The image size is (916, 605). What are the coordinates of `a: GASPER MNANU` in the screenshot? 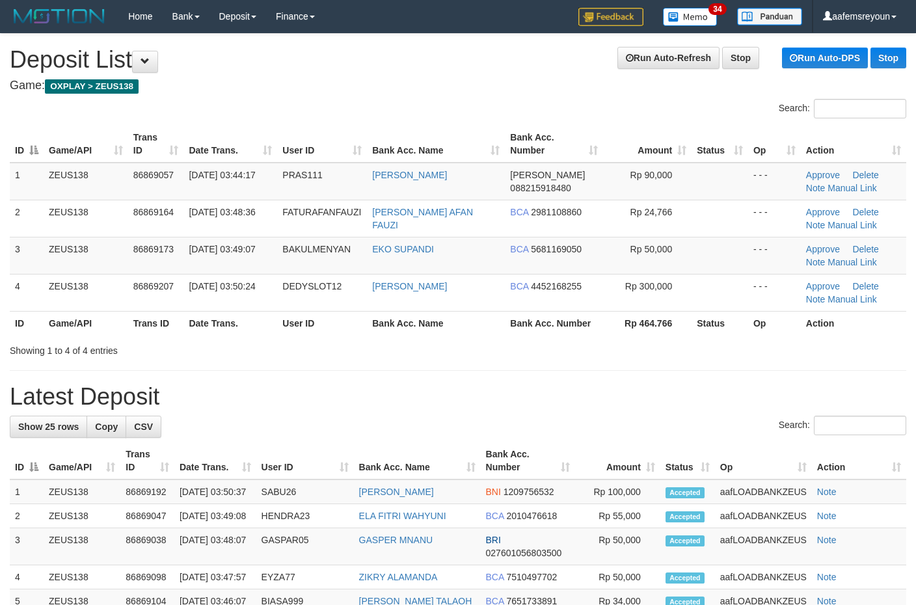 It's located at (396, 540).